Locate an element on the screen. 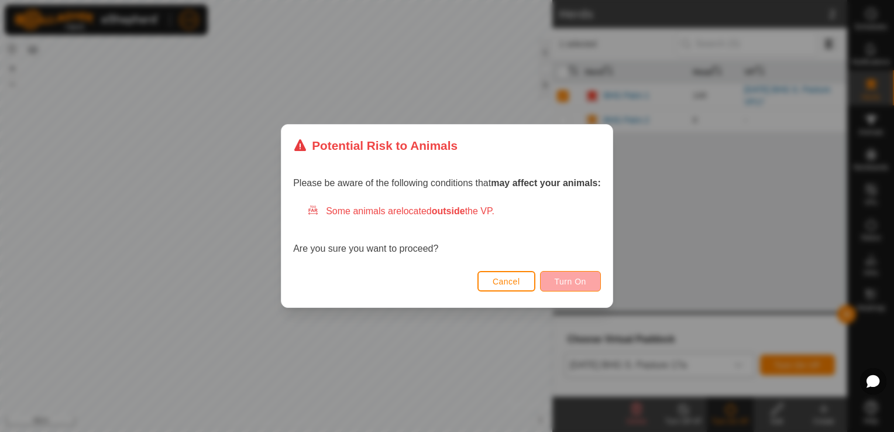  div: Potential Risk to Animals is located at coordinates (375, 145).